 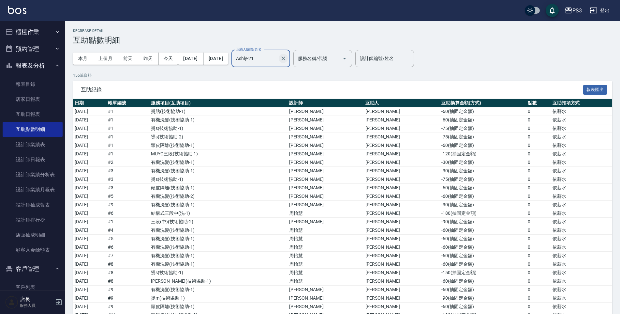 What do you see at coordinates (332, 90) in the screenshot?
I see `span: 互助紀錄` at bounding box center [332, 90].